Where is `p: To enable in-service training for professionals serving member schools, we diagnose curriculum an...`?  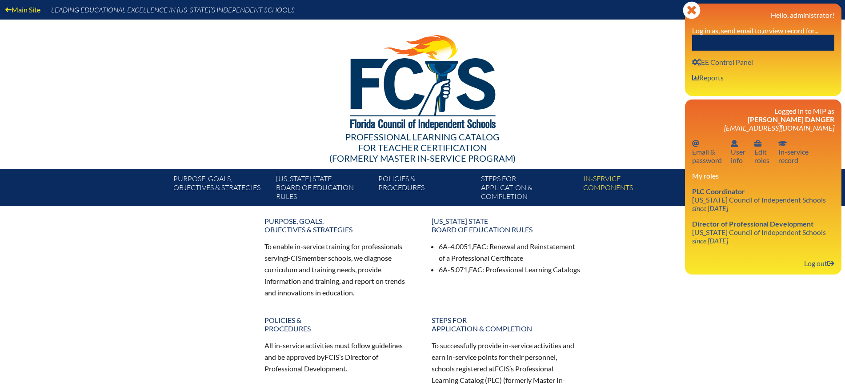 p: To enable in-service training for professionals serving member schools, we diagnose curriculum an... is located at coordinates (339, 269).